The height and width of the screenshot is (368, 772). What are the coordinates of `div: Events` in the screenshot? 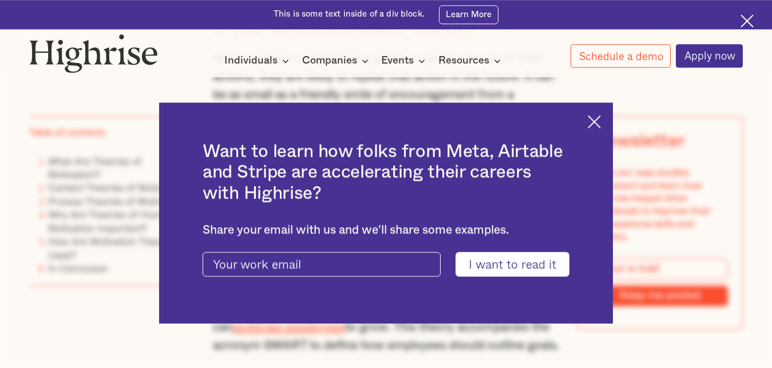 It's located at (397, 61).